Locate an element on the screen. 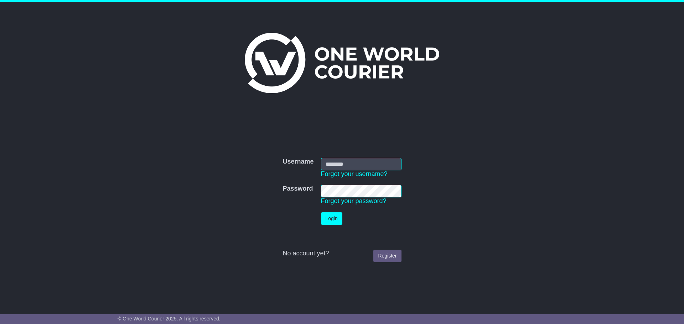 This screenshot has width=684, height=324. label: Username is located at coordinates (298, 162).